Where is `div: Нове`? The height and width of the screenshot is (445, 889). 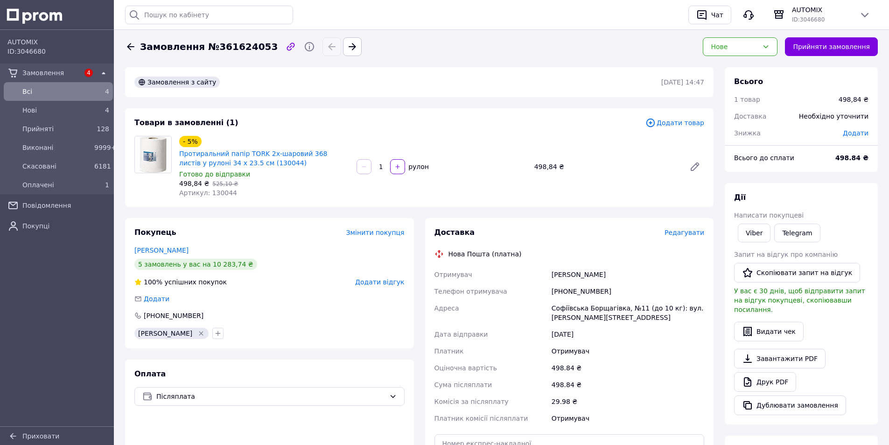
div: Нове is located at coordinates (734, 47).